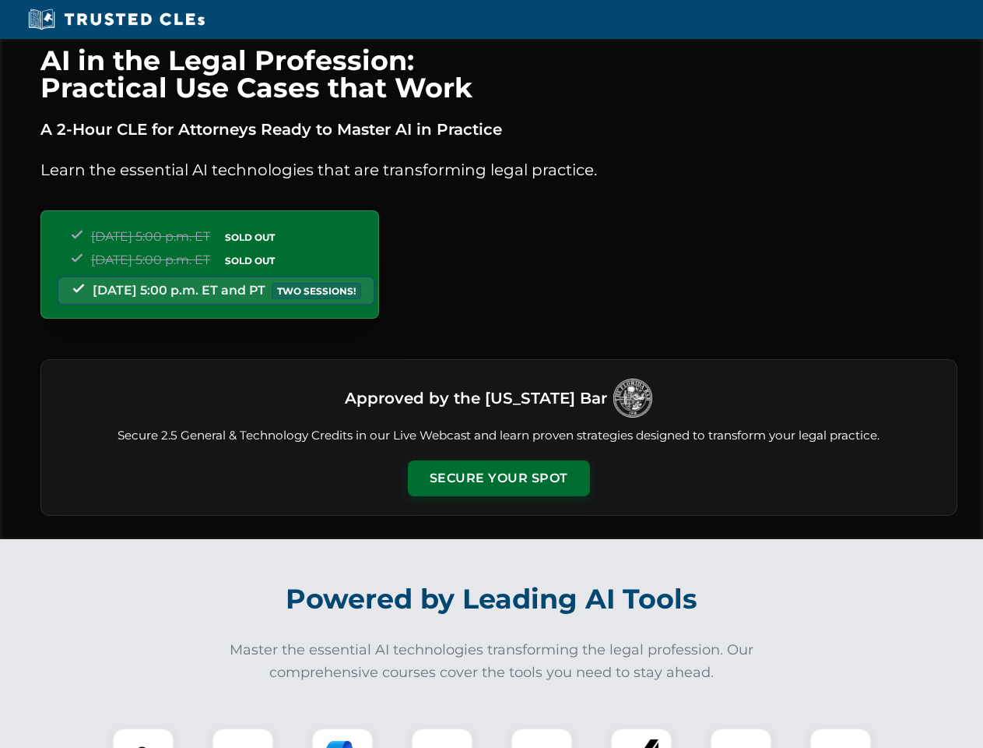 Image resolution: width=983 pixels, height=748 pixels. What do you see at coordinates (492, 599) in the screenshot?
I see `h2: Powered by Leading AI Tools` at bounding box center [492, 599].